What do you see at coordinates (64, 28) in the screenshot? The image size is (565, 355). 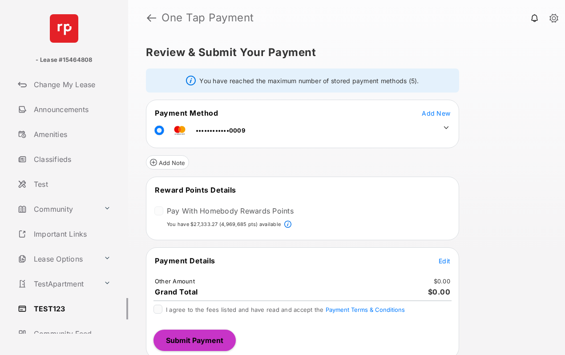 I see `img: svg+xml;base64,PHN2ZyB4bWxucz0iaHR0cDovL3d3dy53My5vcmcvMjAwMC9zdmciIHdpZHRoPSI2NCIgaGVpZ2h0PSI2NC...` at bounding box center [64, 28].